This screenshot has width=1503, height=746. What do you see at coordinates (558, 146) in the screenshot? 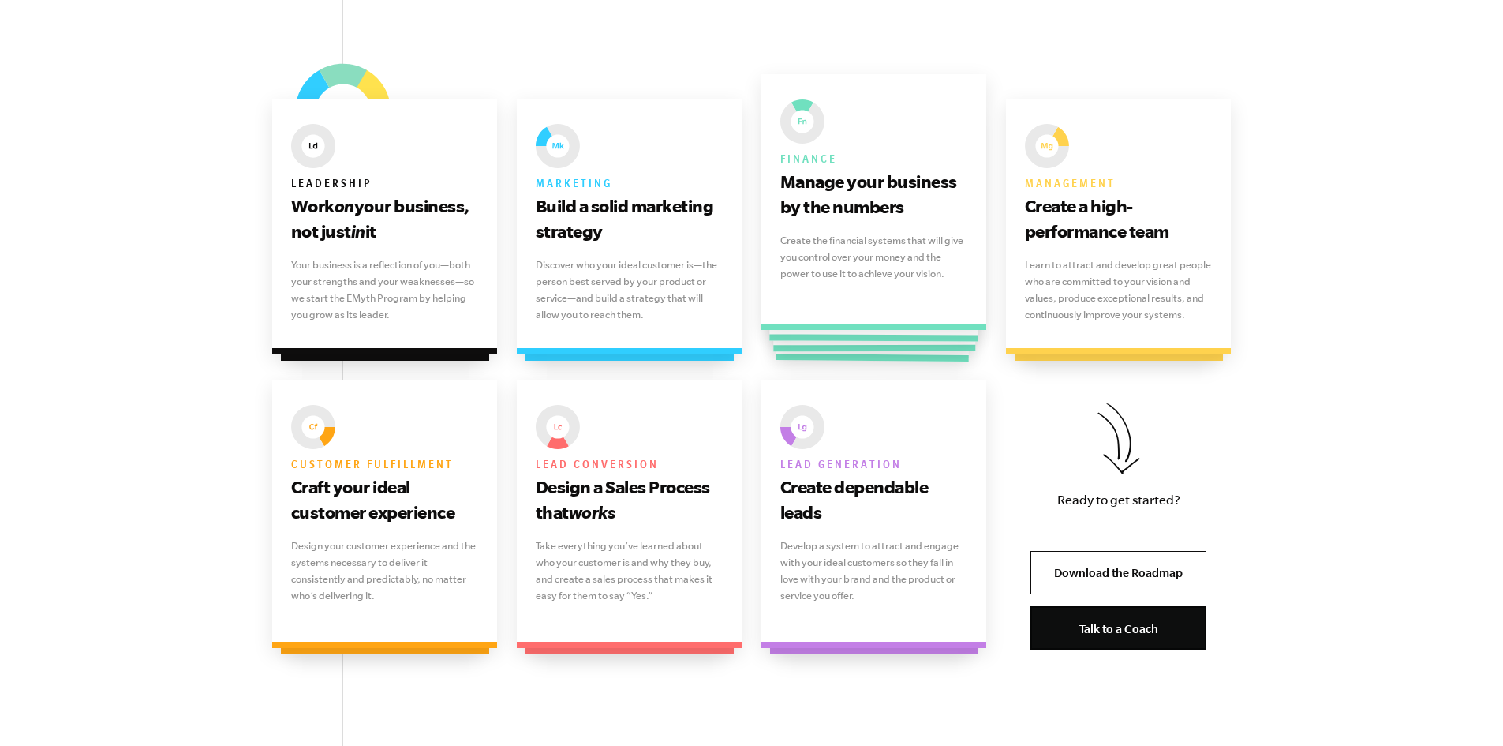
I see `img: EMyth The Seven Essential Systems: Marketing` at bounding box center [558, 146].